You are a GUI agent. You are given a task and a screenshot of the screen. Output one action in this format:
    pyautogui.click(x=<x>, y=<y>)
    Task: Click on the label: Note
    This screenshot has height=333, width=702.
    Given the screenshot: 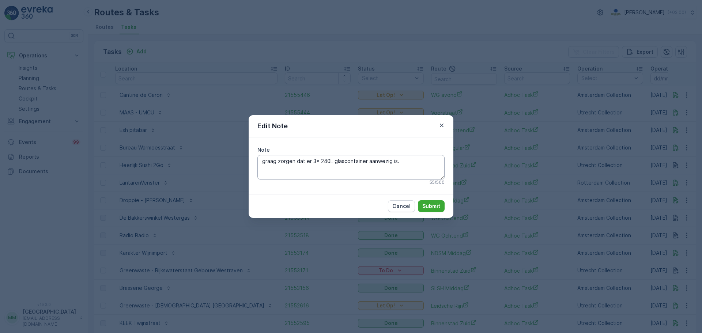 What is the action you would take?
    pyautogui.click(x=263, y=149)
    